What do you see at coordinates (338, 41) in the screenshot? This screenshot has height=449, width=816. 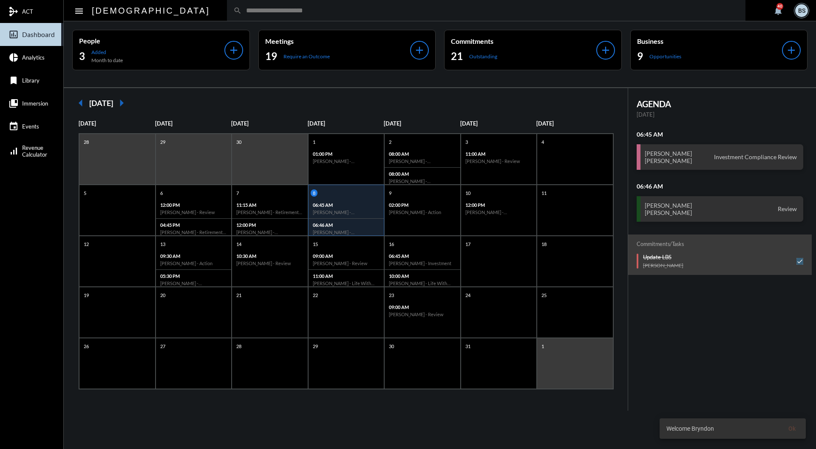 I see `p: Meetings` at bounding box center [338, 41].